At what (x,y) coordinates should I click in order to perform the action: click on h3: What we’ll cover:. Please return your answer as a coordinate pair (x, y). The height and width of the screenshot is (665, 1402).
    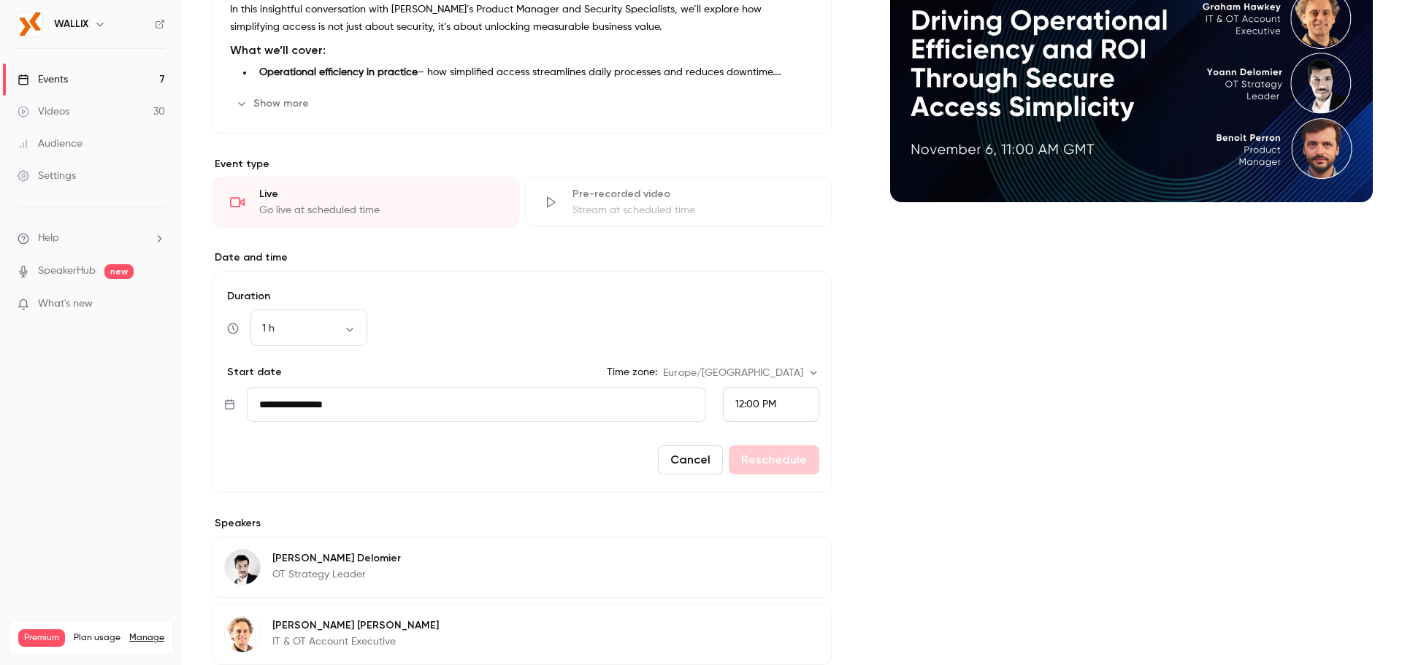
    Looking at the image, I should click on (521, 50).